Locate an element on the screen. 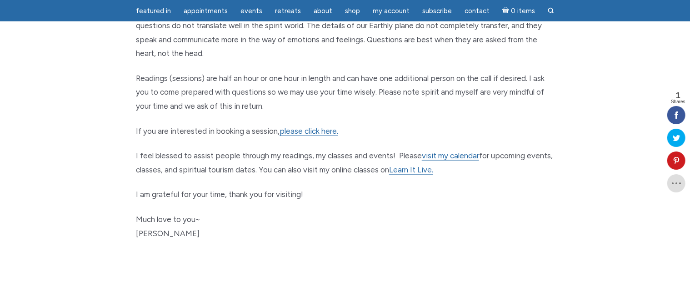 This screenshot has width=690, height=303. a: visit my calendar is located at coordinates (450, 155).